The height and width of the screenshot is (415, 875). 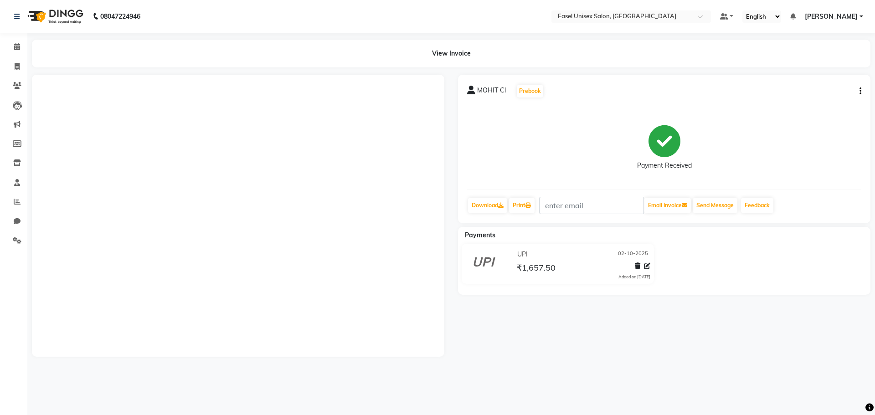 What do you see at coordinates (530, 91) in the screenshot?
I see `button: Prebook` at bounding box center [530, 91].